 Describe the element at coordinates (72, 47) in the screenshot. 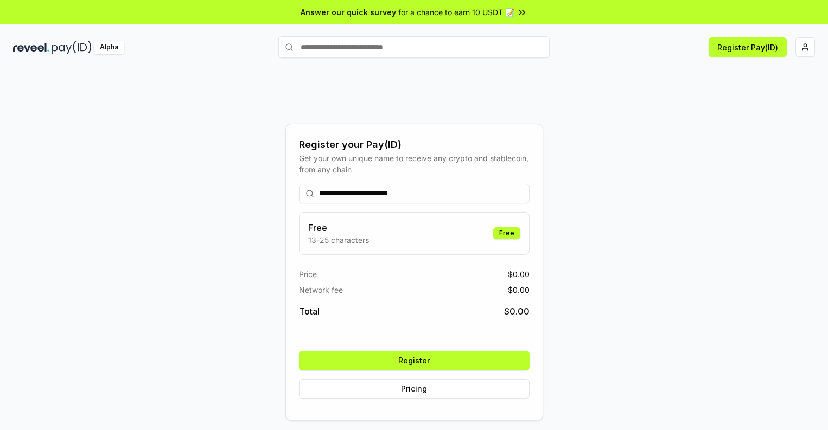

I see `img: pay_id` at that location.